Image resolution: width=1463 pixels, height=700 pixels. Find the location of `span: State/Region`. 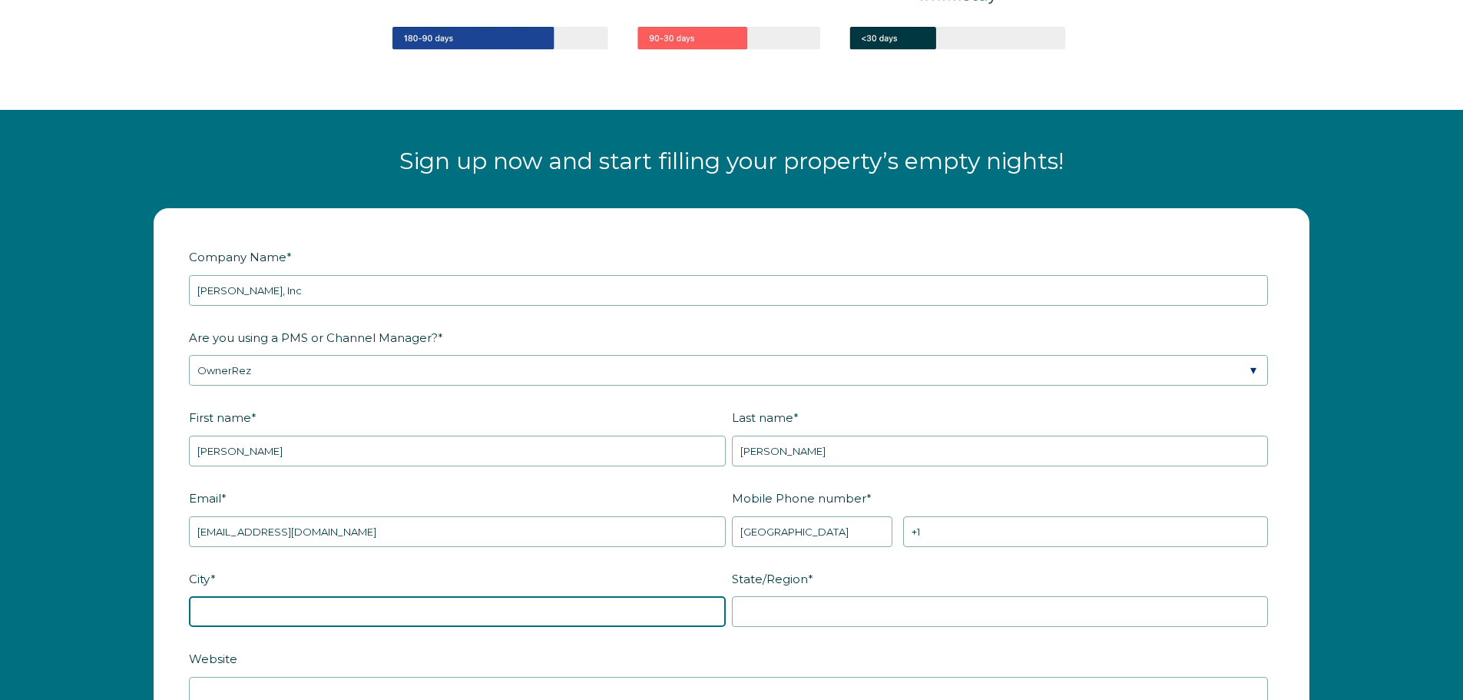

span: State/Region is located at coordinates (770, 578).